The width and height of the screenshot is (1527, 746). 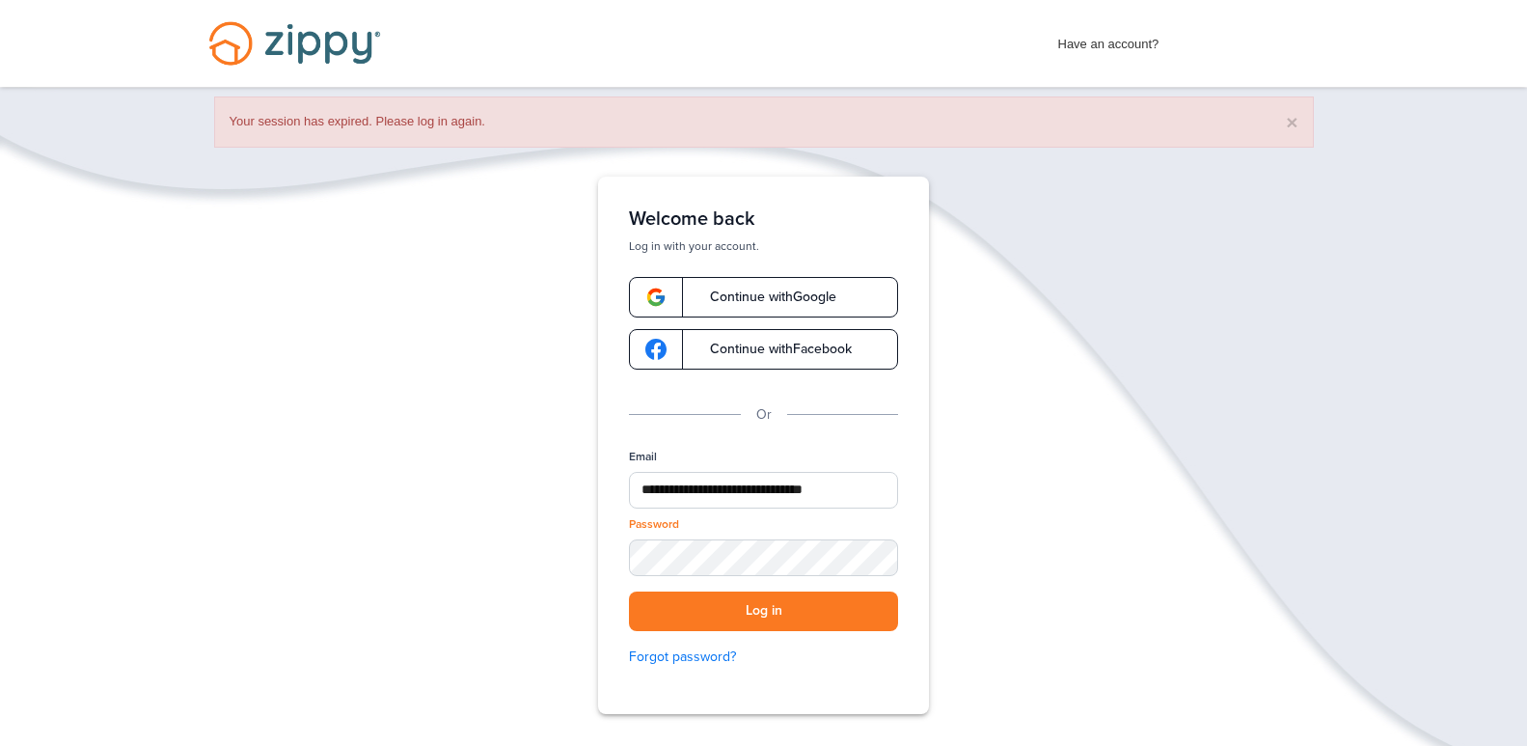 What do you see at coordinates (1108, 40) in the screenshot?
I see `span: Have an account?` at bounding box center [1108, 40].